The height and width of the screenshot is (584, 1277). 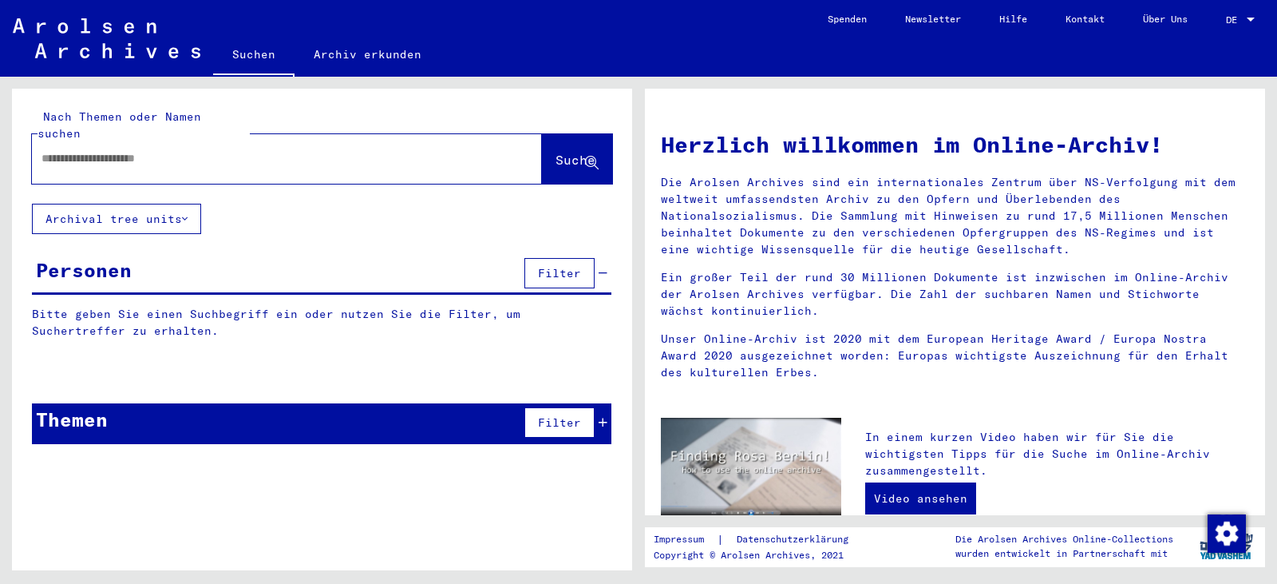 I want to click on a: Archiv erkunden, so click(x=367, y=54).